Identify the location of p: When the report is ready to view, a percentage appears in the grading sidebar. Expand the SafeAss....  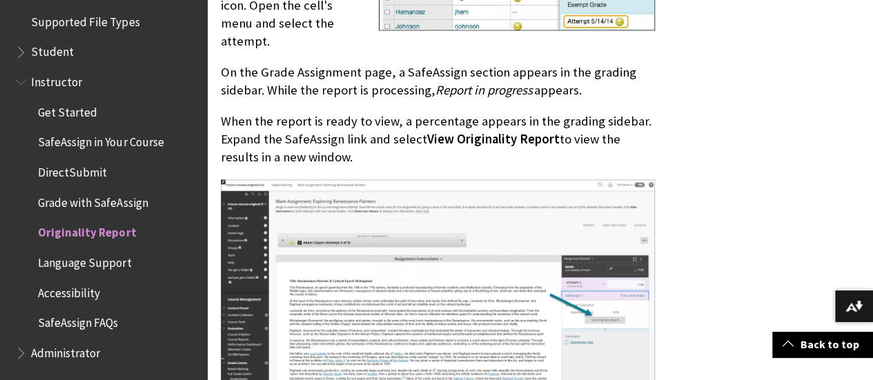
(438, 139).